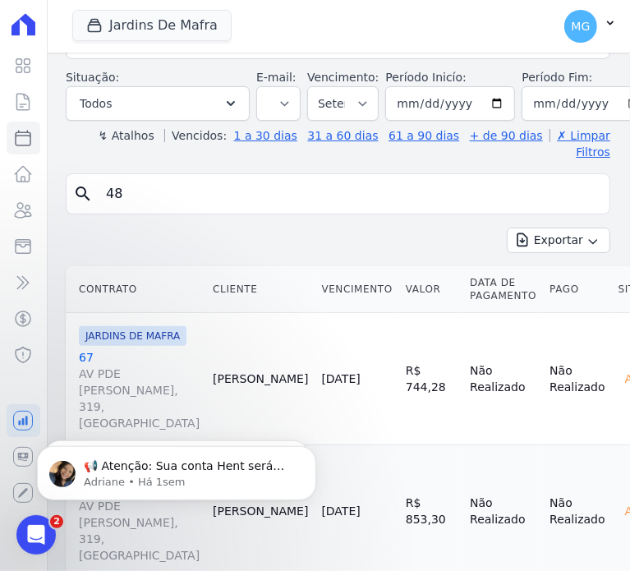 This screenshot has width=630, height=571. What do you see at coordinates (343, 136) in the screenshot?
I see `a: 31 a 60 dias` at bounding box center [343, 136].